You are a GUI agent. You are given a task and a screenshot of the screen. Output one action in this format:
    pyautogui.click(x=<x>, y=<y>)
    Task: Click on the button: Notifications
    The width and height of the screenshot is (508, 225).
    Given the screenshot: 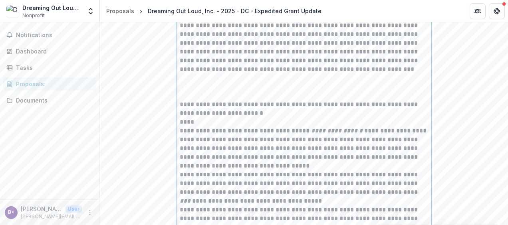 What is the action you would take?
    pyautogui.click(x=50, y=35)
    